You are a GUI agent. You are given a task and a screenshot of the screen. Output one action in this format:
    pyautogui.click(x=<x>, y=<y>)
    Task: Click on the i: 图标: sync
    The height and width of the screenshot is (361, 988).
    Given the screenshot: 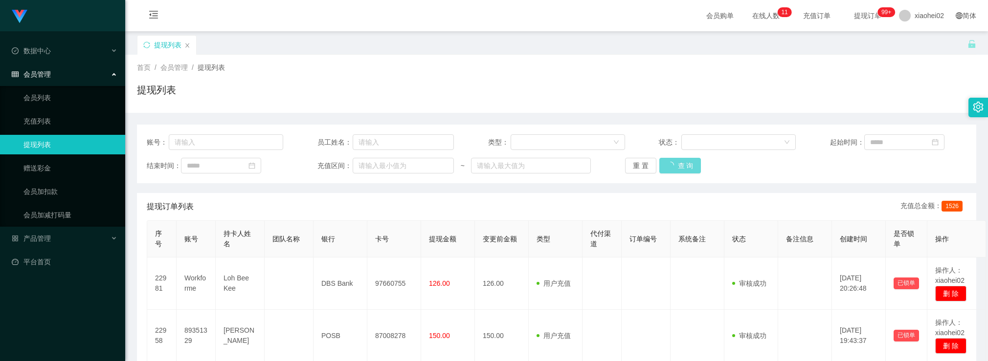 What is the action you would take?
    pyautogui.click(x=147, y=45)
    